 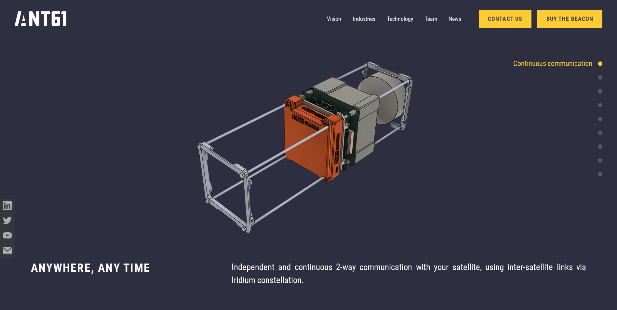 I want to click on a: Buy the Beacon, so click(x=569, y=19).